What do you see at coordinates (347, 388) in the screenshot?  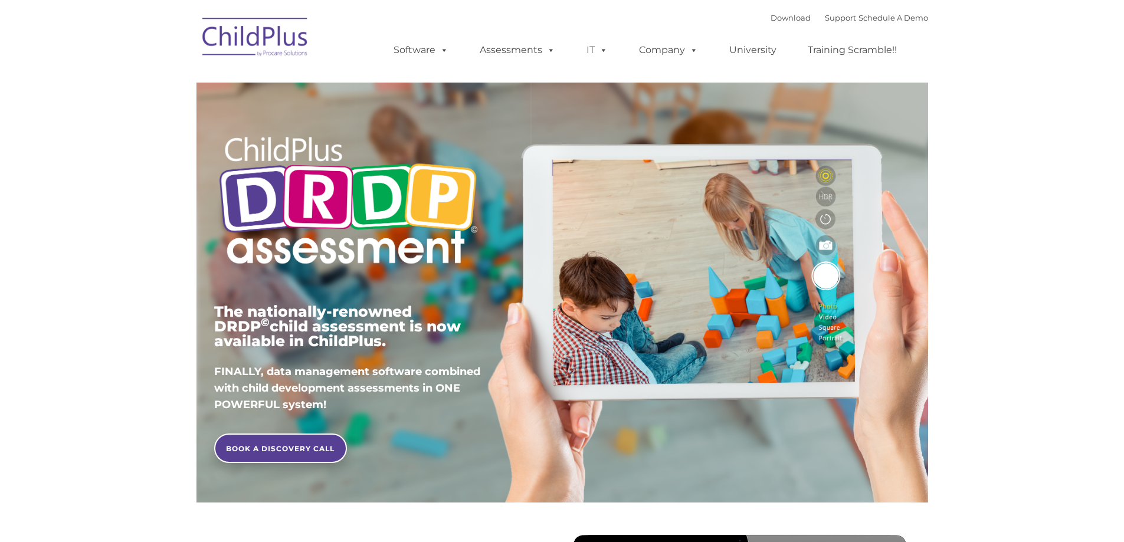 I see `span: FINALLY, data management software combined with child development assessments in ONE POWERFUL sys...` at bounding box center [347, 388].